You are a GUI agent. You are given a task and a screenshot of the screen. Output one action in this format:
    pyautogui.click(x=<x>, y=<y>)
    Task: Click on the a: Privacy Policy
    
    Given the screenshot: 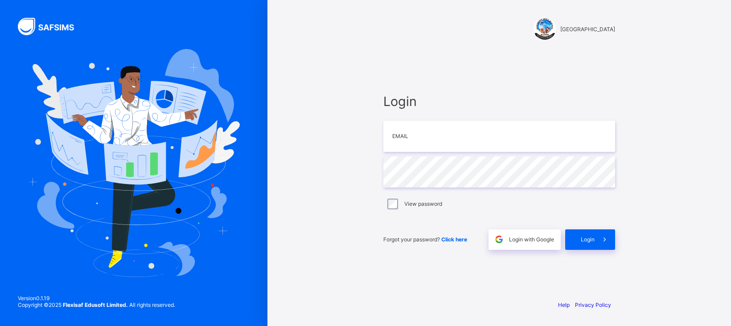 What is the action you would take?
    pyautogui.click(x=593, y=305)
    